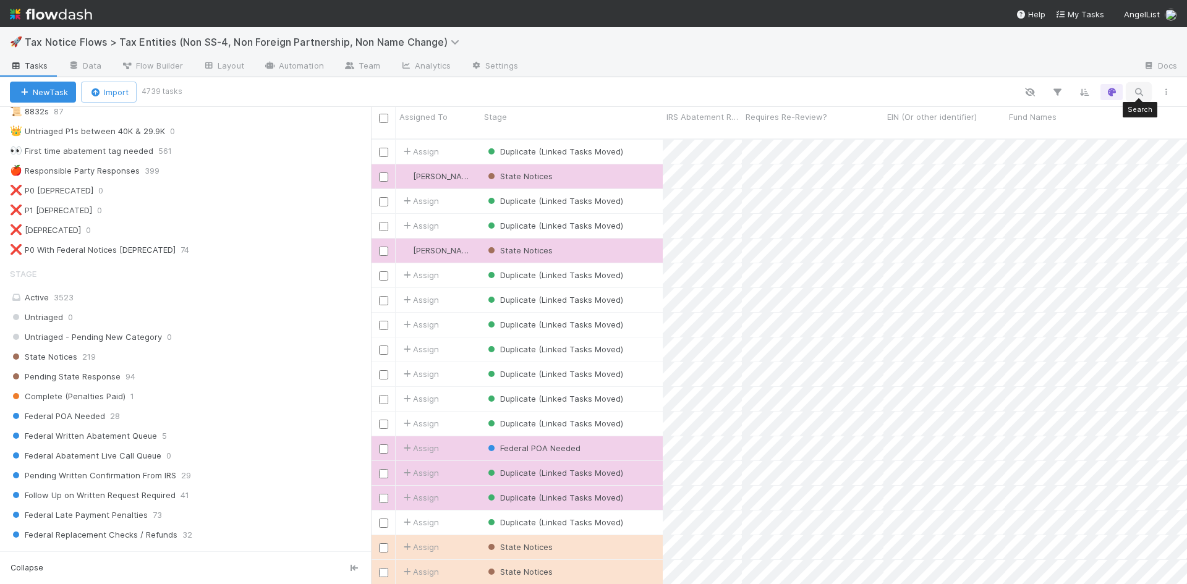  What do you see at coordinates (93, 495) in the screenshot?
I see `span: Follow Up on Written Request Required` at bounding box center [93, 495].